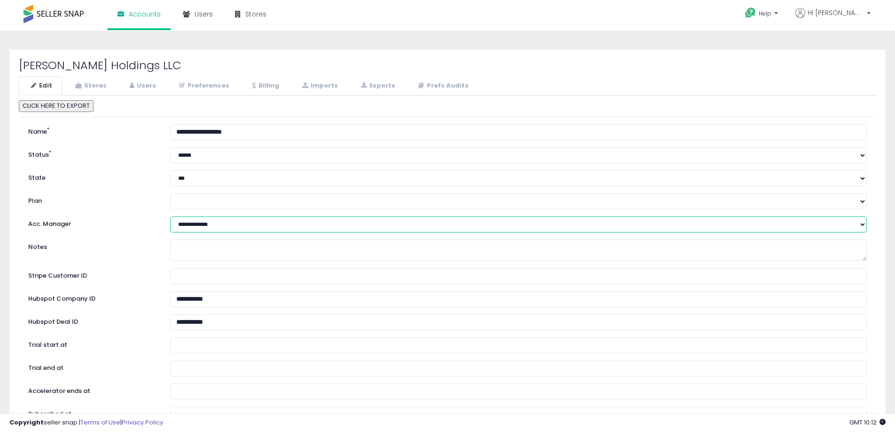  Describe the element at coordinates (92, 320) in the screenshot. I see `label: Hubspot Deal ID` at that location.